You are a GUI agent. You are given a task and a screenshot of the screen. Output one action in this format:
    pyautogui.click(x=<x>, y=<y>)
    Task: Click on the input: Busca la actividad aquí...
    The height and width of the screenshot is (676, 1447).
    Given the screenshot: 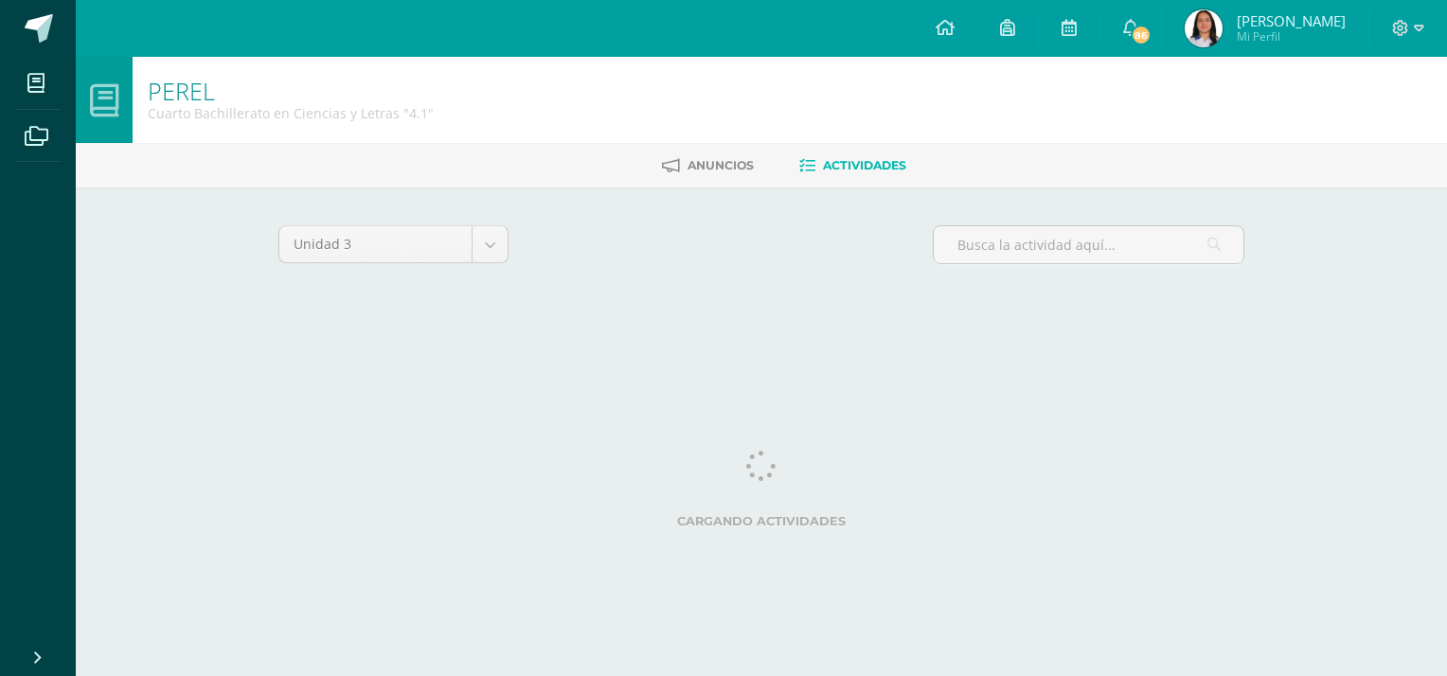 What is the action you would take?
    pyautogui.click(x=1088, y=244)
    